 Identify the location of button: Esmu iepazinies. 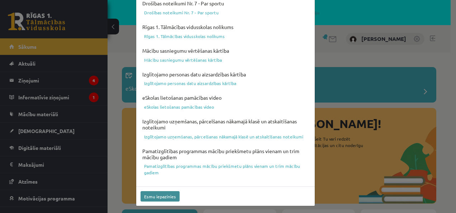
(160, 196).